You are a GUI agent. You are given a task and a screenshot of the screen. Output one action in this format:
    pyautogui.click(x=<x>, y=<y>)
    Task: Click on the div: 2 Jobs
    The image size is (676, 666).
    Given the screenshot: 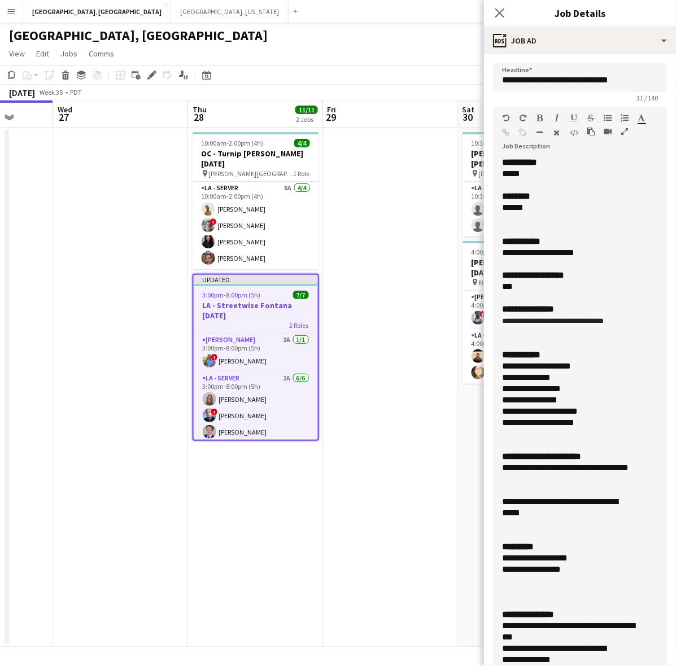 What is the action you would take?
    pyautogui.click(x=307, y=119)
    